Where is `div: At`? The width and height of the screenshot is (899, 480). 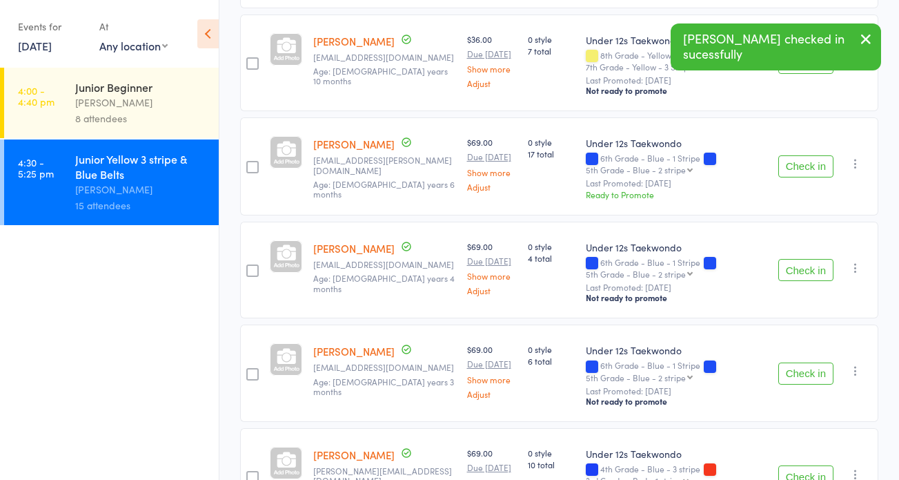 div: At is located at coordinates (133, 26).